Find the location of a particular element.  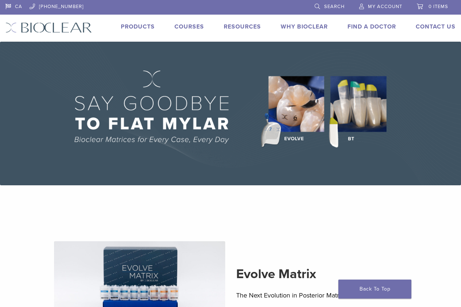

span: 0 items is located at coordinates (439, 7).